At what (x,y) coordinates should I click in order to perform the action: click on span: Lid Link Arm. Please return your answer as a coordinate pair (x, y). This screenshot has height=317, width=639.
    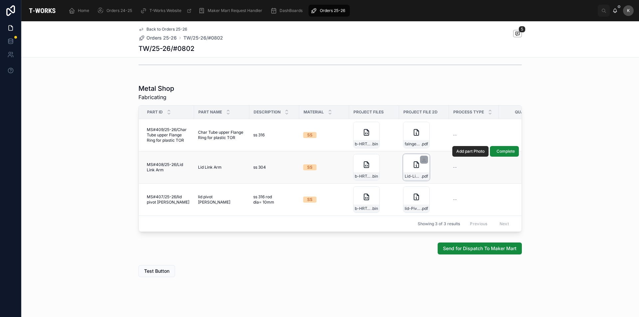
    Looking at the image, I should click on (210, 167).